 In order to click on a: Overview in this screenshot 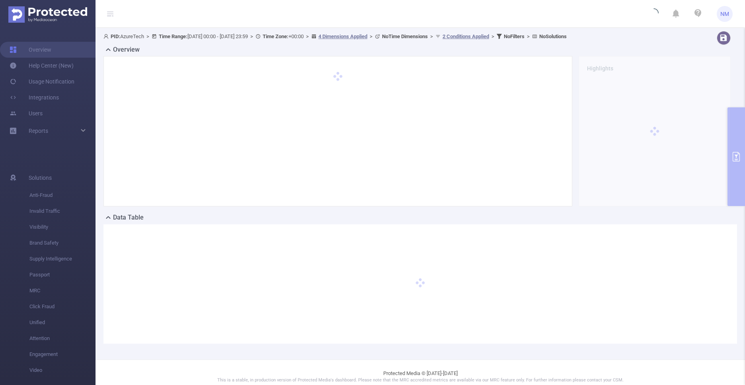, I will do `click(30, 50)`.